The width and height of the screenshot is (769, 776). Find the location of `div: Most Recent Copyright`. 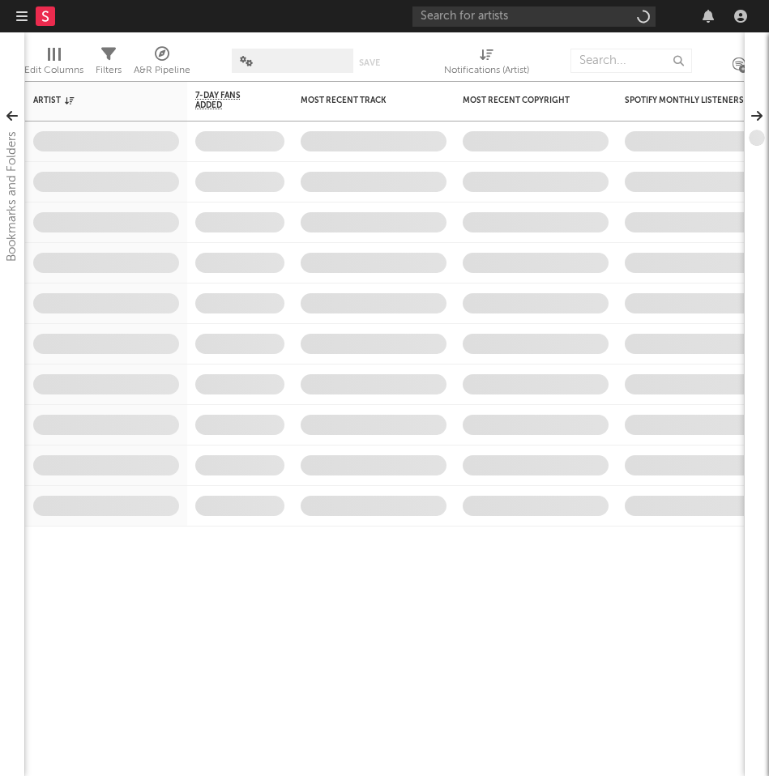

div: Most Recent Copyright is located at coordinates (523, 100).